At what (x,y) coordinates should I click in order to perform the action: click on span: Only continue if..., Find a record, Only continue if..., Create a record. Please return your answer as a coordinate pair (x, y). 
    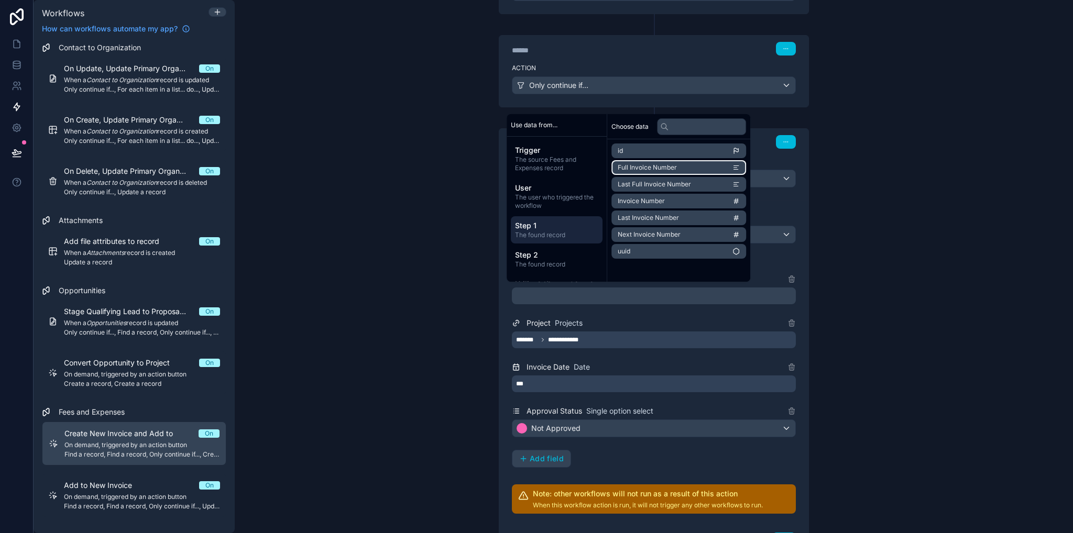
    Looking at the image, I should click on (142, 333).